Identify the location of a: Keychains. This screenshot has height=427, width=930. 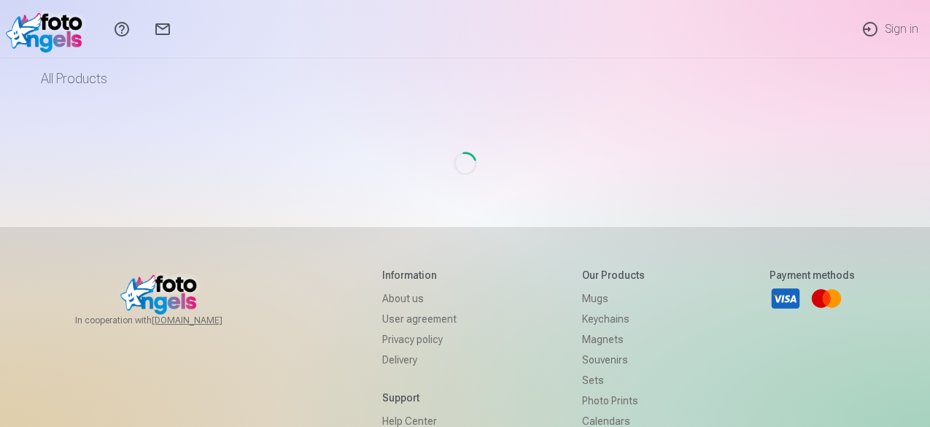
(613, 319).